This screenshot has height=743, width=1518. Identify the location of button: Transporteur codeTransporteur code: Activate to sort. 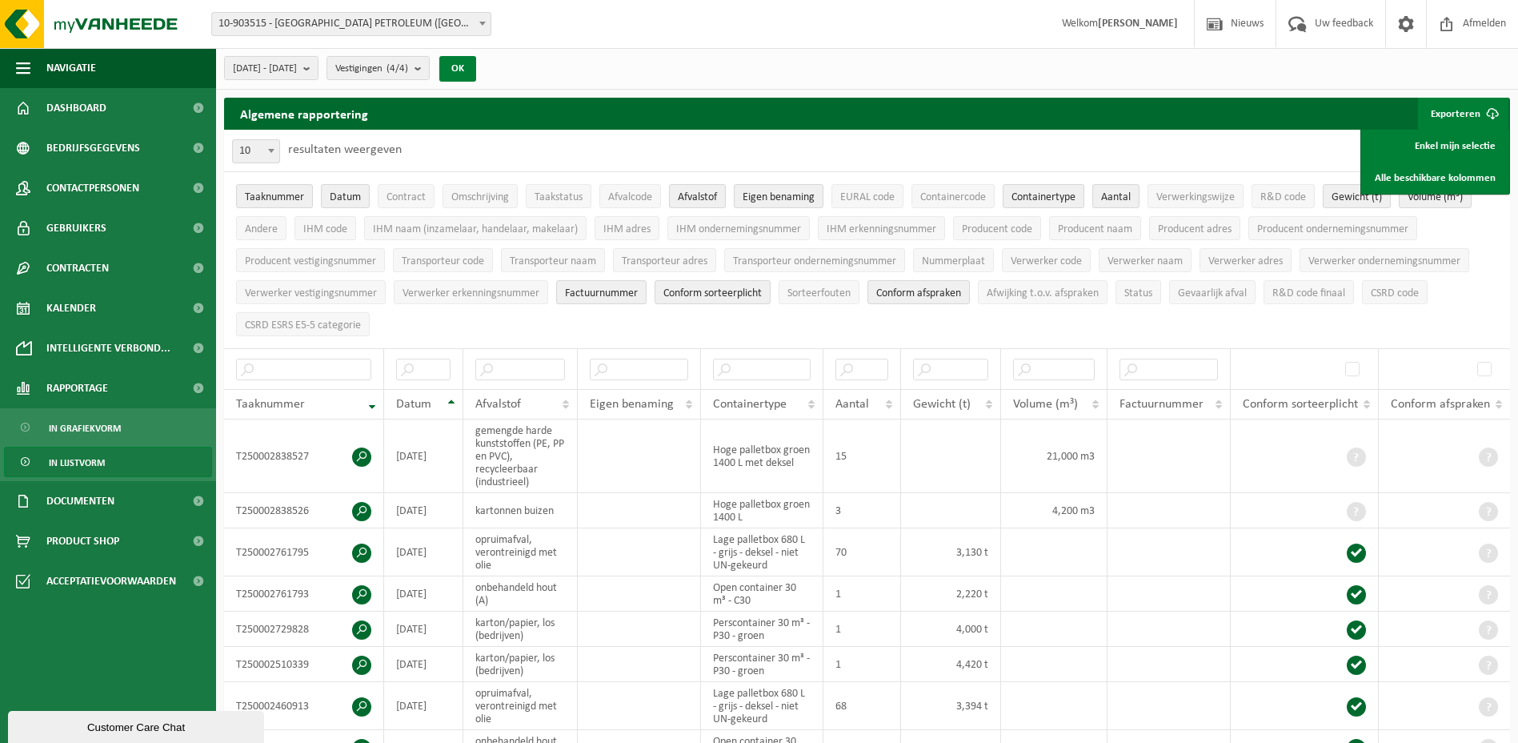
(442, 260).